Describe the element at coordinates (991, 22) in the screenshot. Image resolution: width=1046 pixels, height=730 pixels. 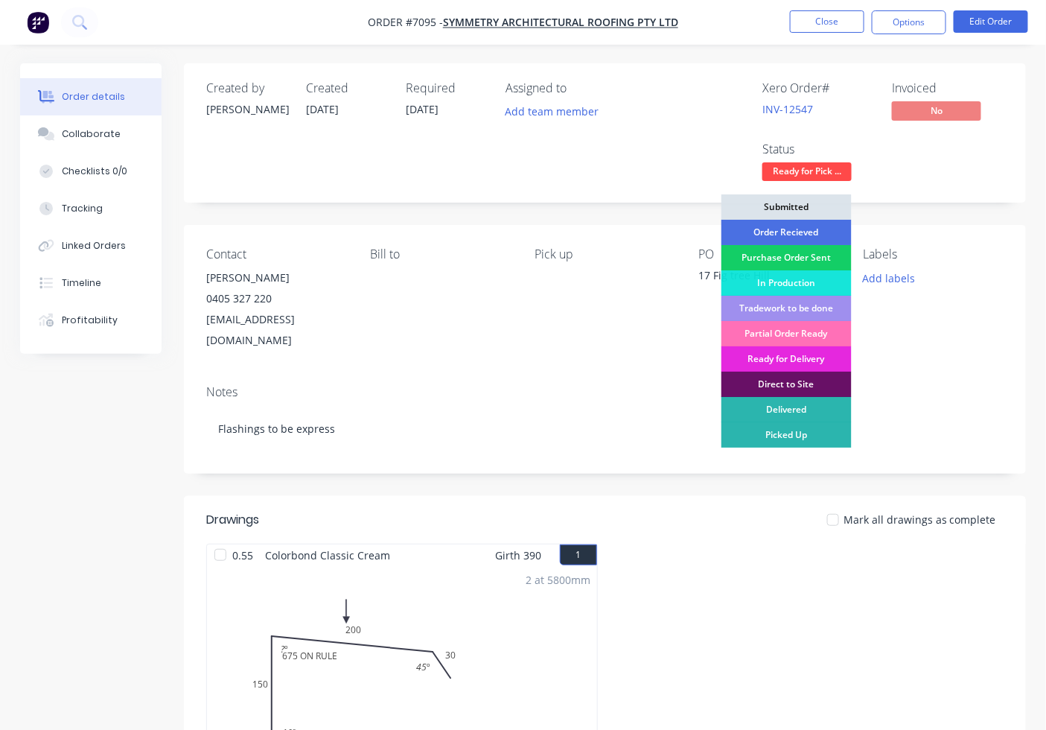
I see `button: Edit Order` at that location.